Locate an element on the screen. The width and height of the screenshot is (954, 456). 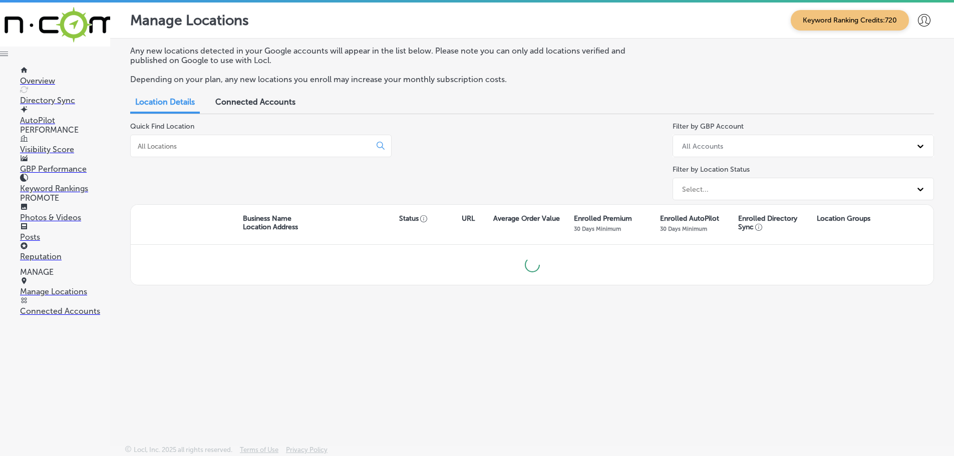
a: Overview is located at coordinates (65, 76).